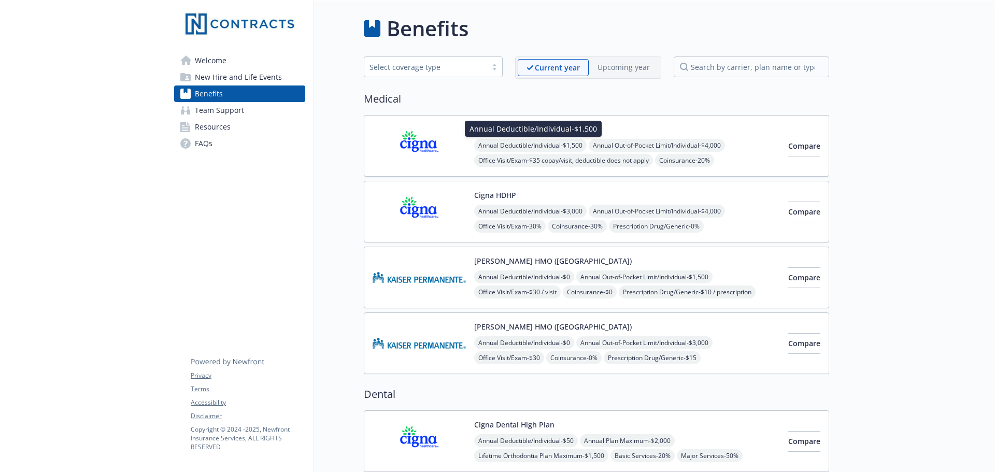 This screenshot has width=995, height=472. Describe the element at coordinates (248, 416) in the screenshot. I see `a: Disclaimer` at that location.